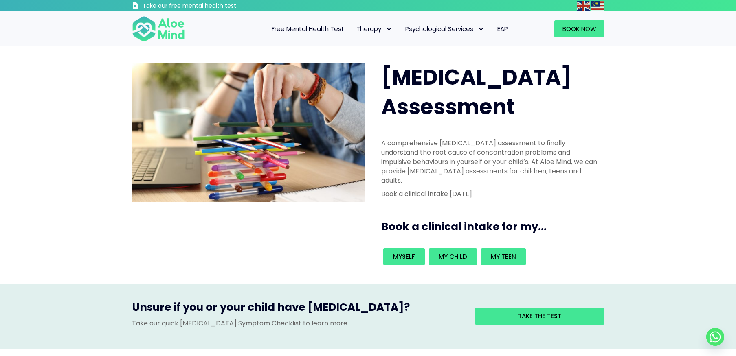 Image resolution: width=736 pixels, height=356 pixels. I want to click on span: Free Mental Health Test, so click(308, 28).